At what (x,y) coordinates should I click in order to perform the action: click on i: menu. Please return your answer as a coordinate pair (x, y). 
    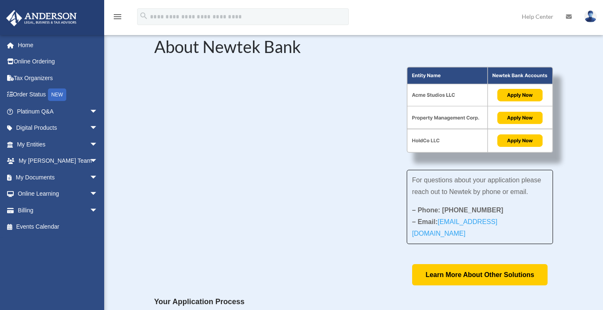
    Looking at the image, I should click on (118, 17).